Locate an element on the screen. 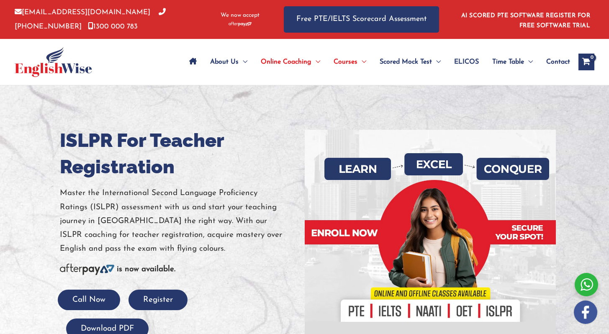  a: CoursesMenu Toggle is located at coordinates (350, 62).